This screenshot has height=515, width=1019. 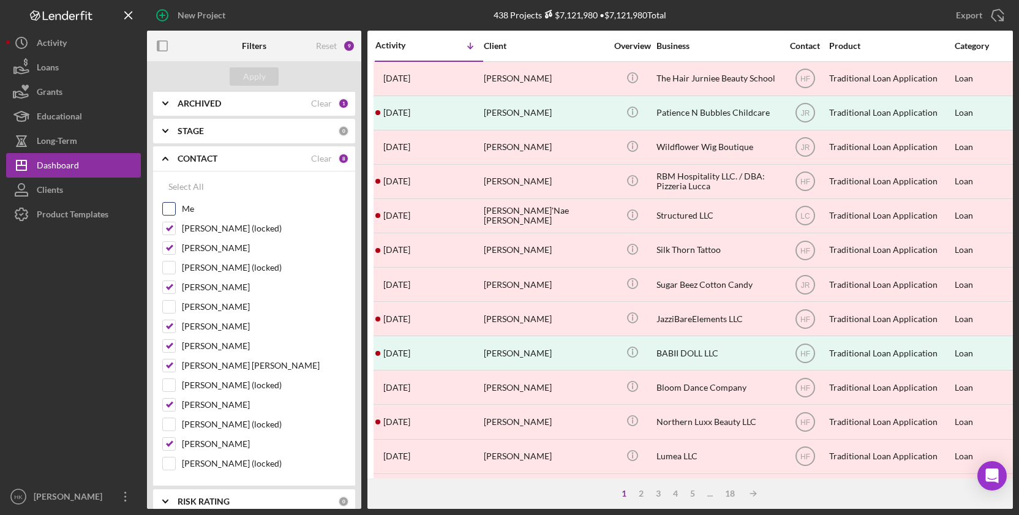 What do you see at coordinates (73, 67) in the screenshot?
I see `a: Loans` at bounding box center [73, 67].